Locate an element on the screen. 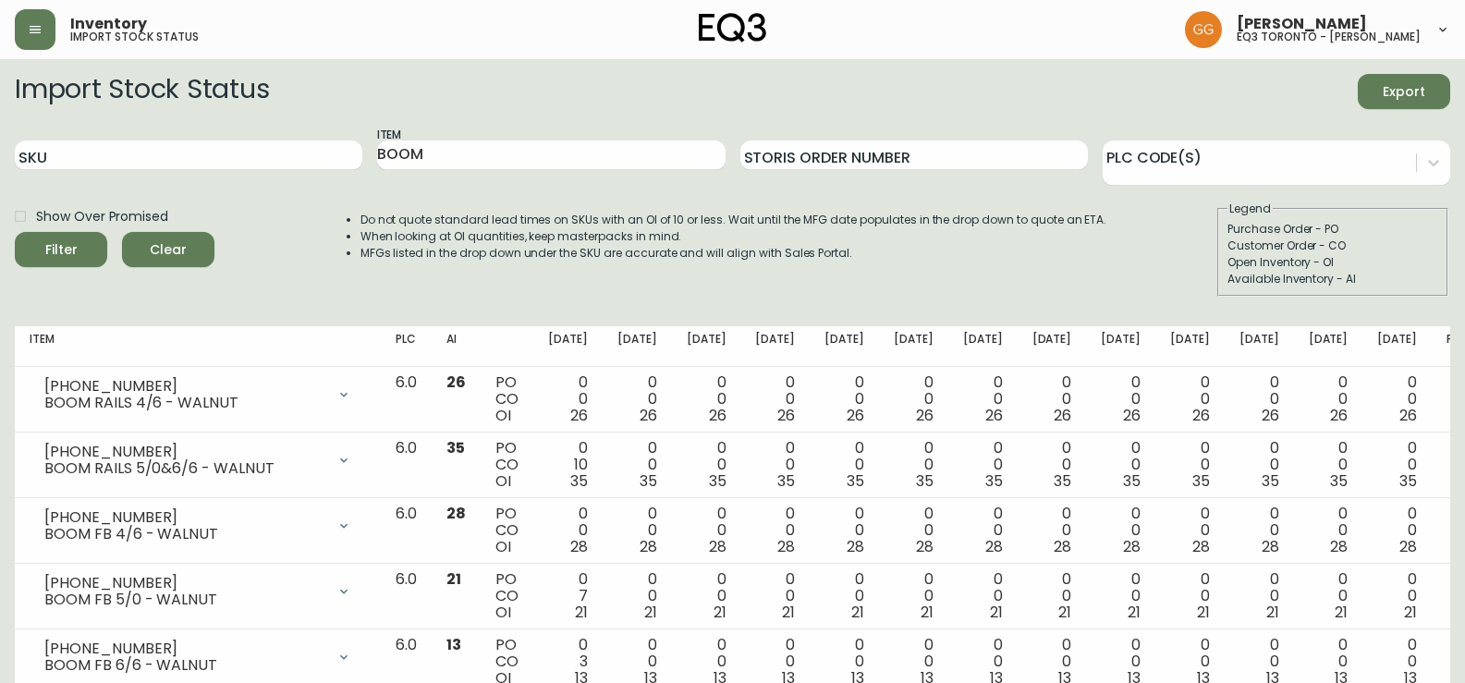 The height and width of the screenshot is (683, 1465). span: Inventory is located at coordinates (108, 24).